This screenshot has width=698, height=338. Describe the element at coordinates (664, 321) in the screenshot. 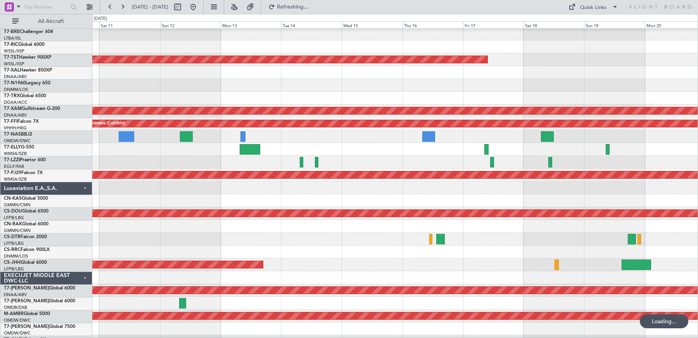

I see `div: Loading...` at that location.